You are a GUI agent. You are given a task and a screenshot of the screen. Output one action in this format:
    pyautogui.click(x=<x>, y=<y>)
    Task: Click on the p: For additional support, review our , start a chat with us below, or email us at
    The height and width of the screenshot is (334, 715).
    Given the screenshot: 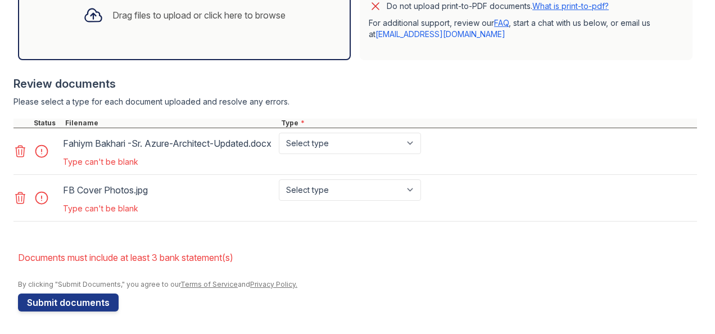 What is the action you would take?
    pyautogui.click(x=526, y=29)
    